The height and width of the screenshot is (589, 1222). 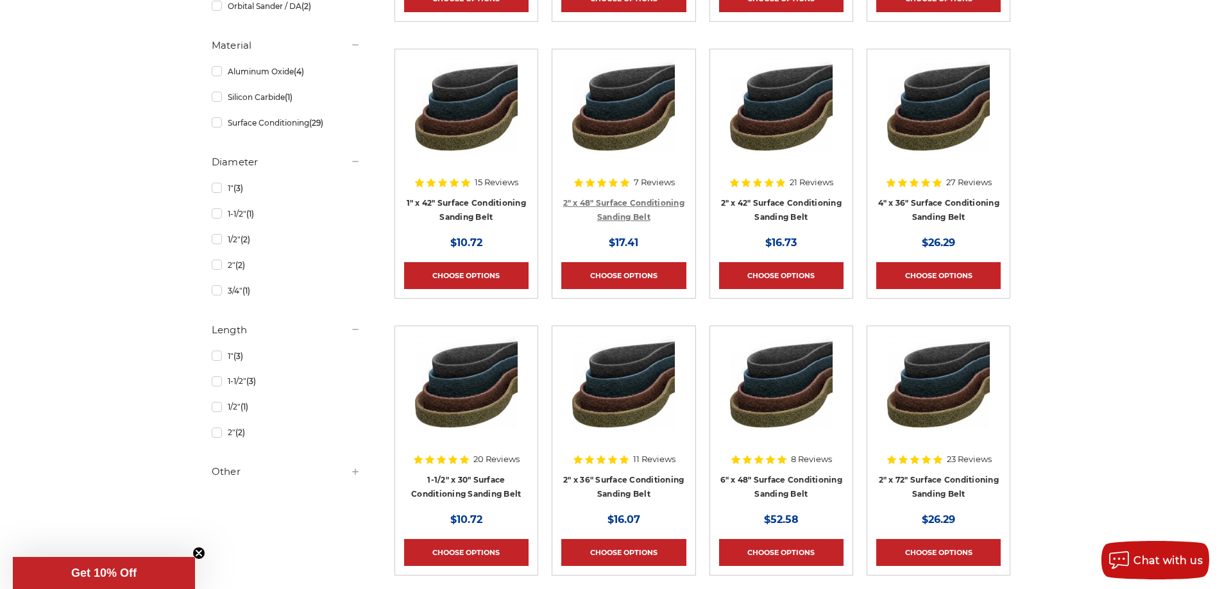 I want to click on h5: Material, so click(x=286, y=46).